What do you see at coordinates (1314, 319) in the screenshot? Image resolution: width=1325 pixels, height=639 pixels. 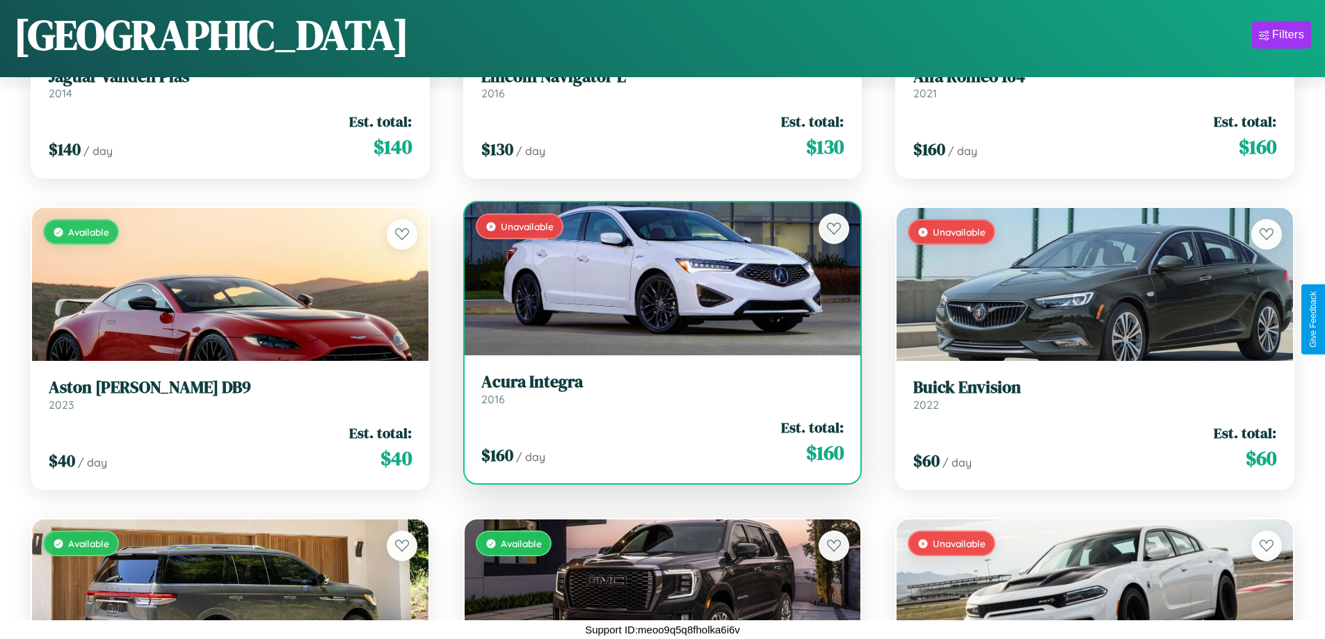 I see `div: Give Feedback` at bounding box center [1314, 319].